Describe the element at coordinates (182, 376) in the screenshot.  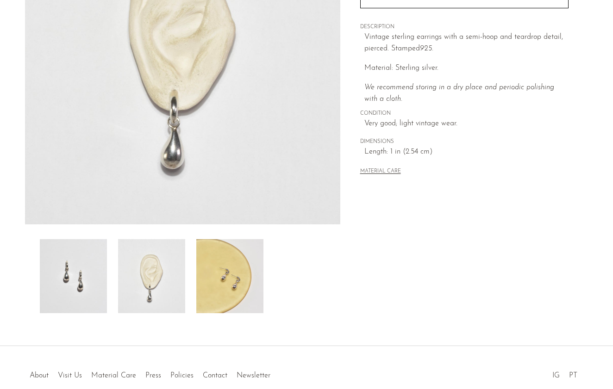
I see `a: Policies` at that location.